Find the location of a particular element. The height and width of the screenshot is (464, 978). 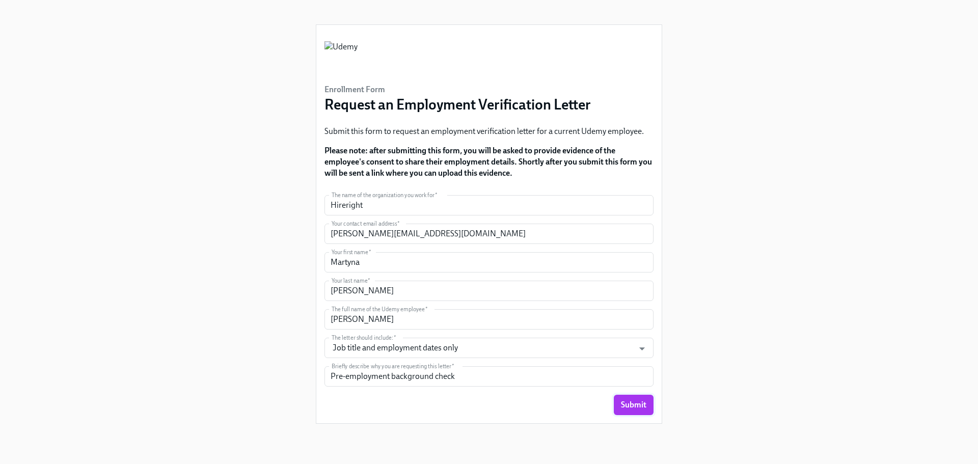

button: Open is located at coordinates (642, 348).